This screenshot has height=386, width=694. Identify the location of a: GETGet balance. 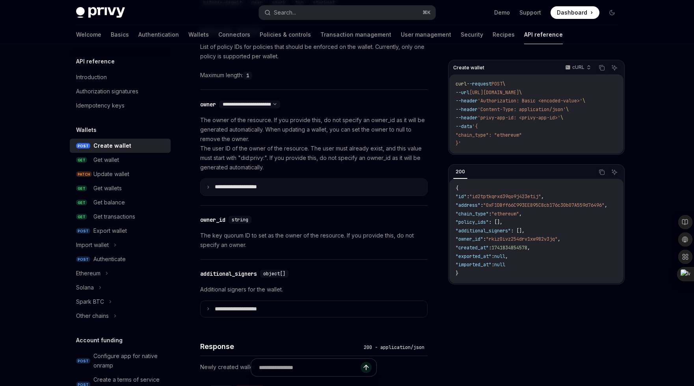
(120, 203).